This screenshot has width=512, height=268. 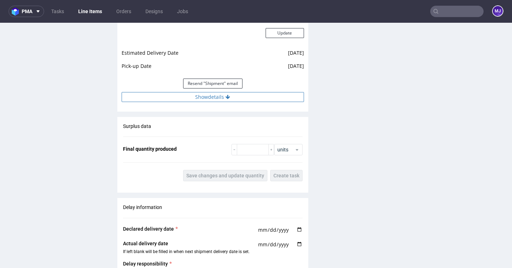 What do you see at coordinates (27, 11) in the screenshot?
I see `span: pma` at bounding box center [27, 11].